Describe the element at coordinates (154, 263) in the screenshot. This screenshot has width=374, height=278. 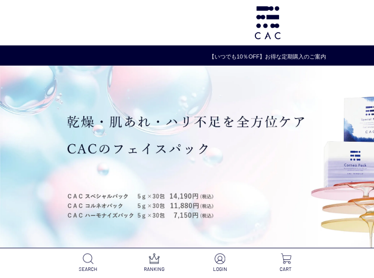
I see `a: RANKING` at that location.